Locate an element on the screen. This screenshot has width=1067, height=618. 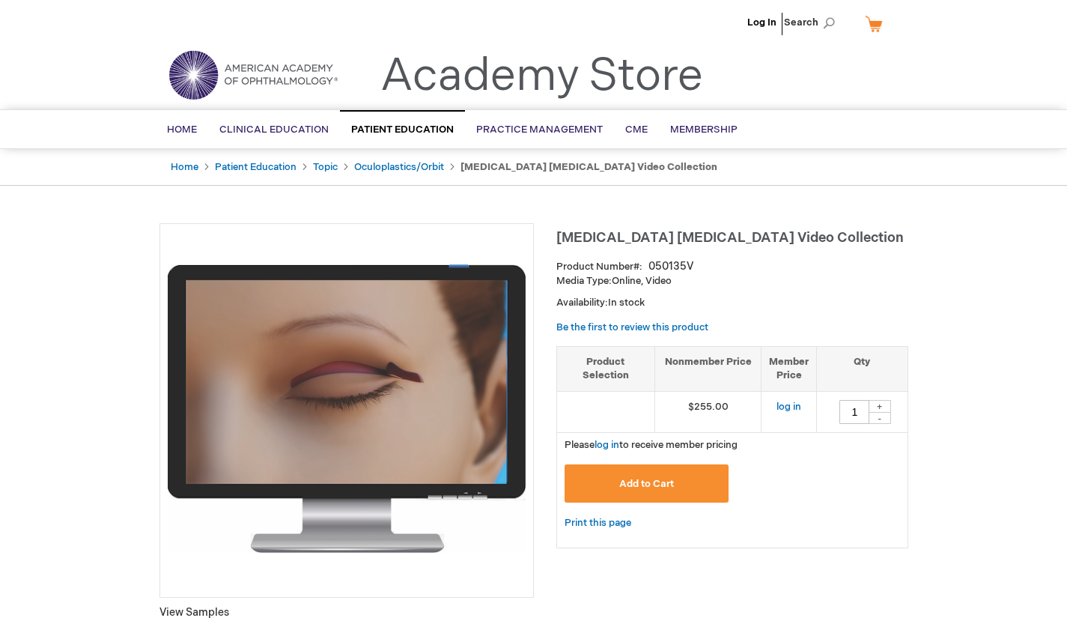
span: Practice Management is located at coordinates (539, 130).